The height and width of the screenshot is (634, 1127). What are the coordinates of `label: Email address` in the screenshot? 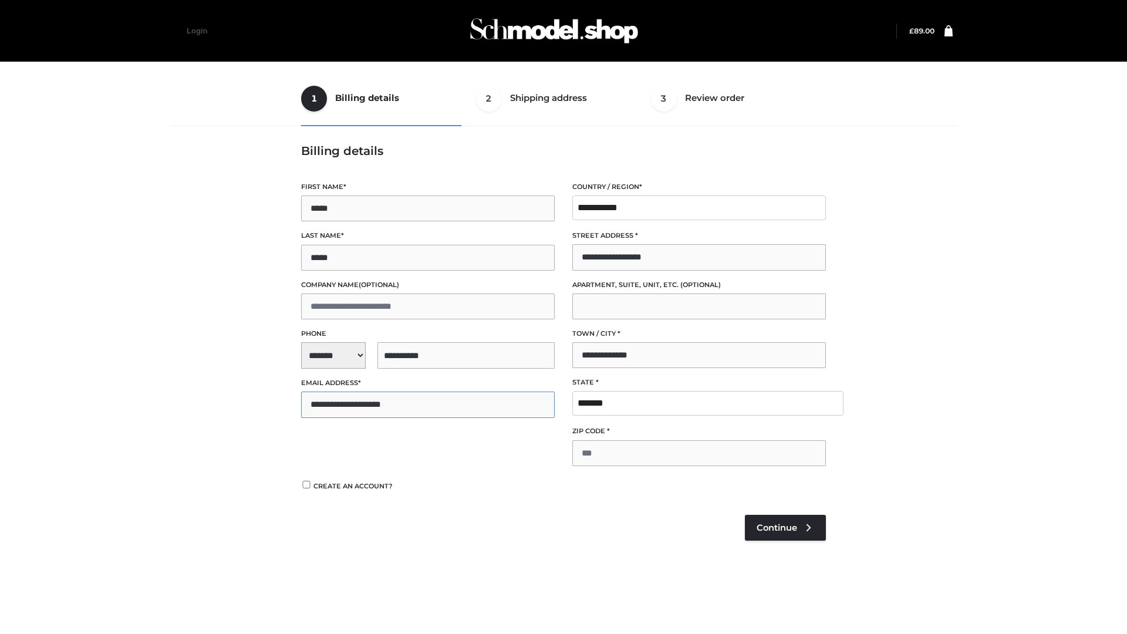 It's located at (428, 383).